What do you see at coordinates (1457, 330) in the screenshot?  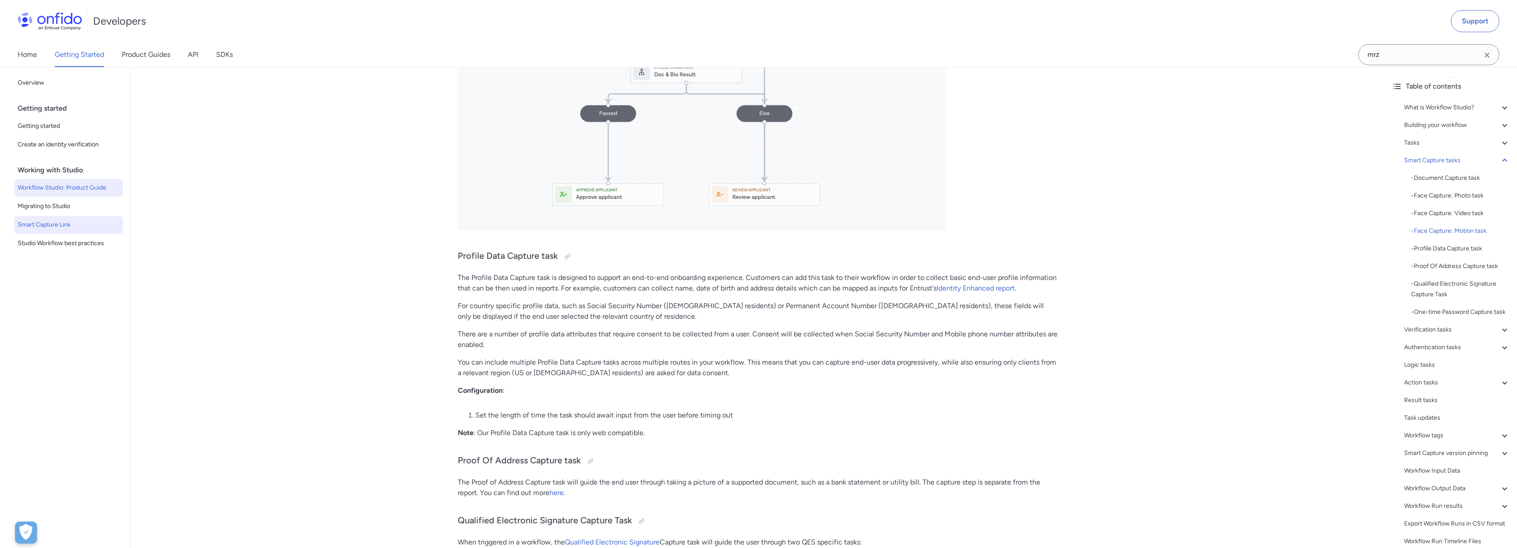 I see `a: Verification tasks` at bounding box center [1457, 330].